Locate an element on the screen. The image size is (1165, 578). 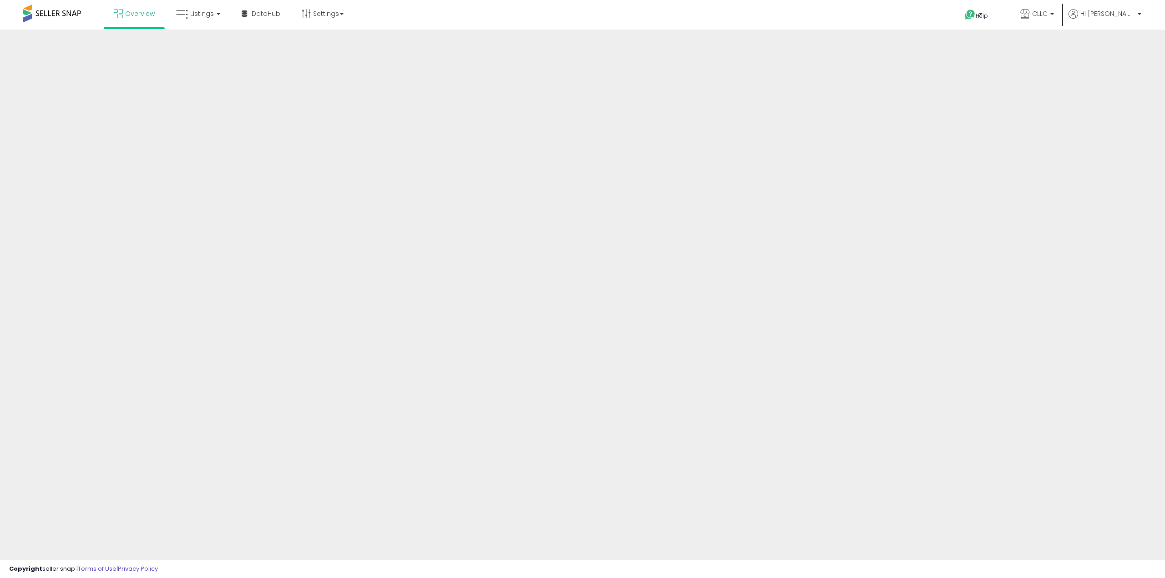
span: Help is located at coordinates (982, 15).